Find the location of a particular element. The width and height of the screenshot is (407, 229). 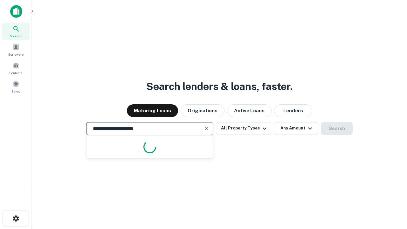

a: Contacts is located at coordinates (16, 68).